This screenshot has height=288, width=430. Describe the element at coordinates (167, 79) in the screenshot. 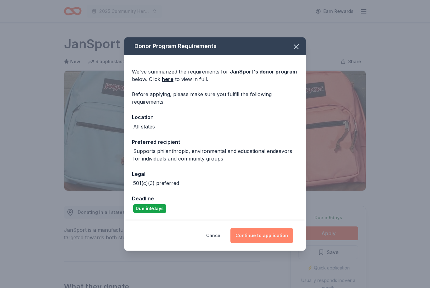

I see `a: here` at that location.